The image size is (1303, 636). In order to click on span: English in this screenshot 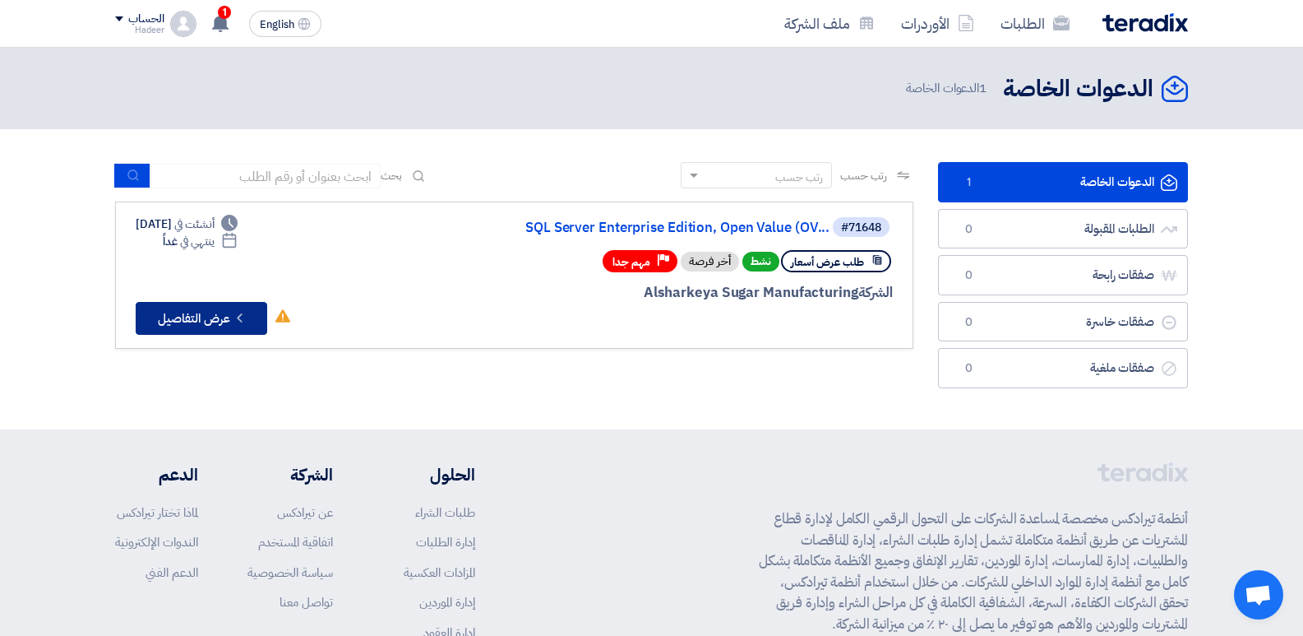, I will do `click(277, 25)`.